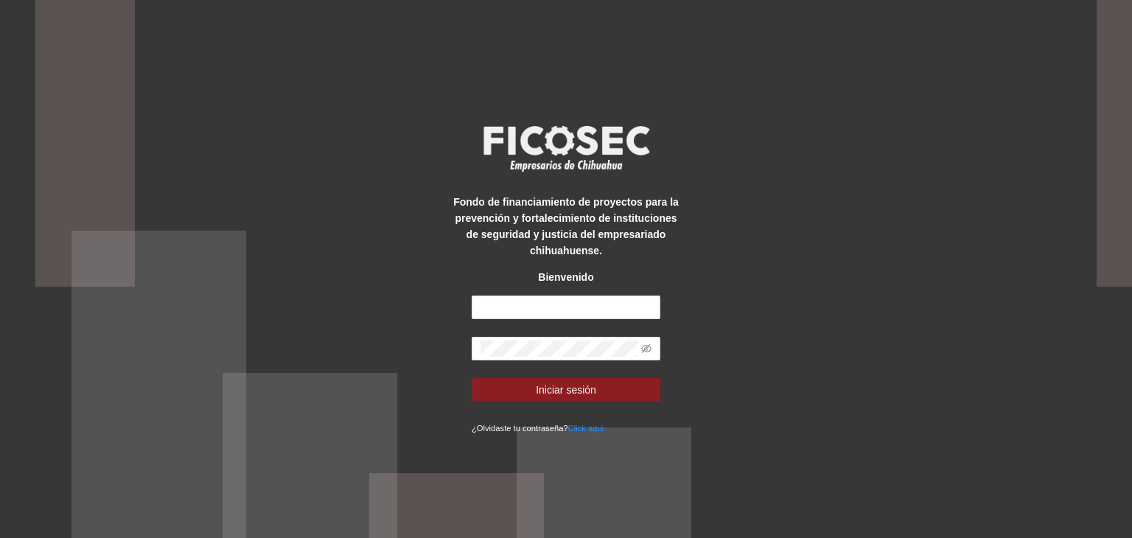 Image resolution: width=1132 pixels, height=538 pixels. What do you see at coordinates (565, 277) in the screenshot?
I see `strong: Bienvenido` at bounding box center [565, 277].